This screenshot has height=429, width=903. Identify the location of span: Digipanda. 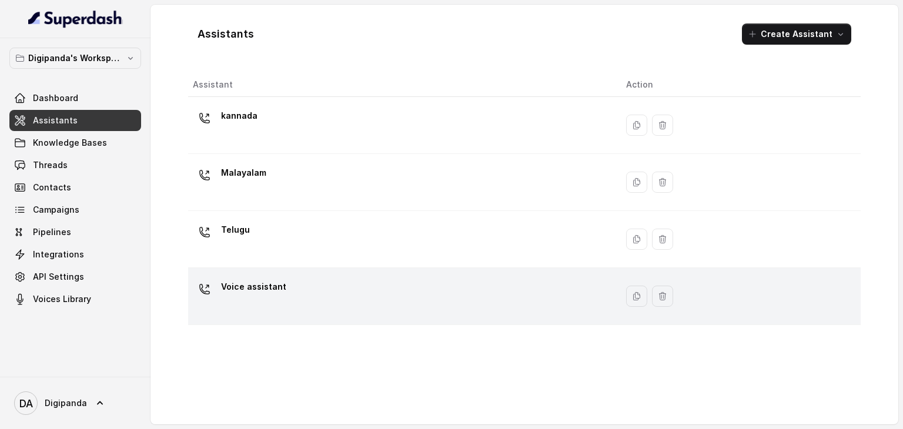
(66, 403).